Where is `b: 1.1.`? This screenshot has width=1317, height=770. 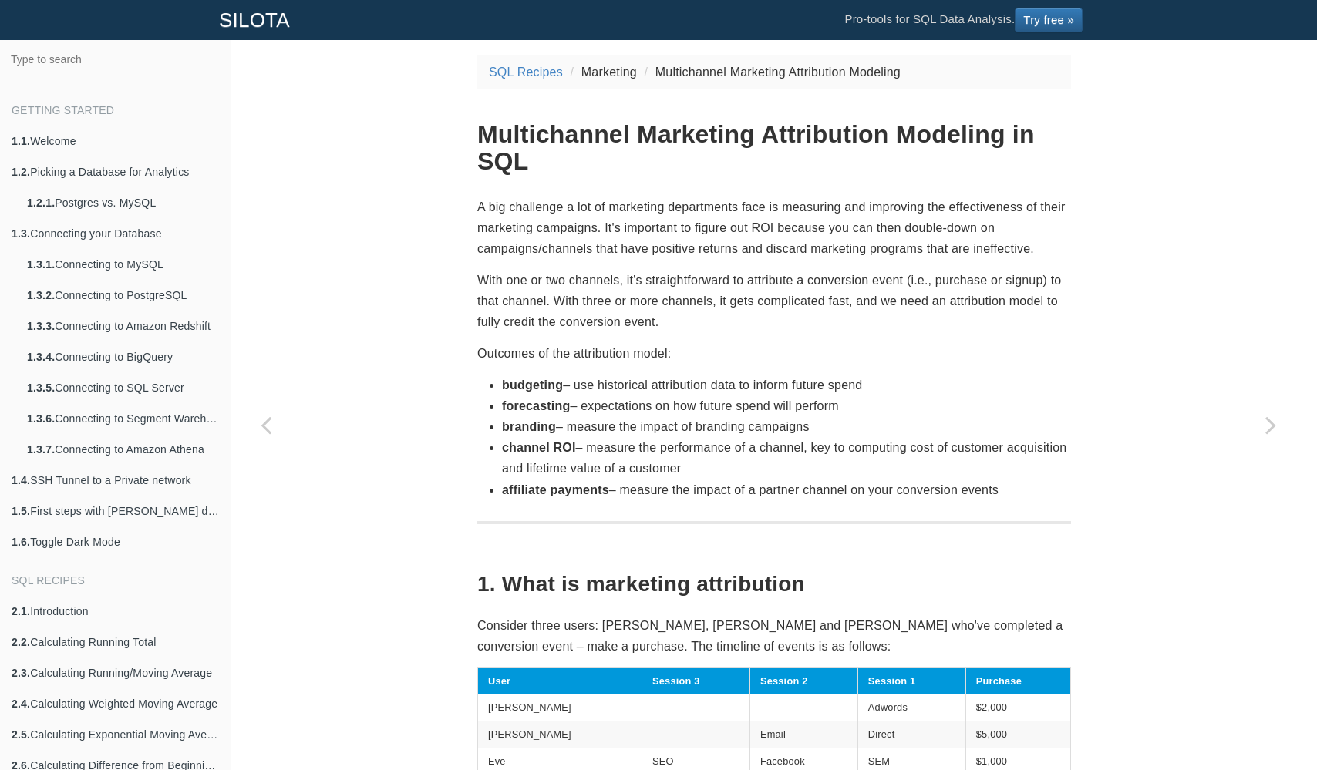
b: 1.1. is located at coordinates (21, 141).